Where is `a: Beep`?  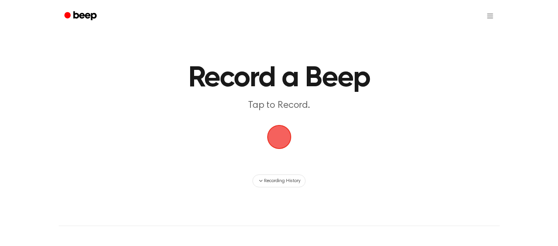 a: Beep is located at coordinates (81, 16).